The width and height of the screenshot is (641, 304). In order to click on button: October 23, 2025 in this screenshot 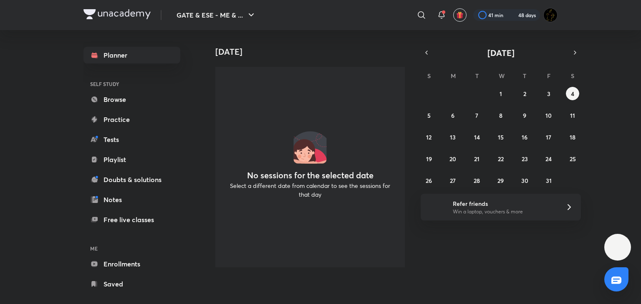, I will do `click(525, 159)`.